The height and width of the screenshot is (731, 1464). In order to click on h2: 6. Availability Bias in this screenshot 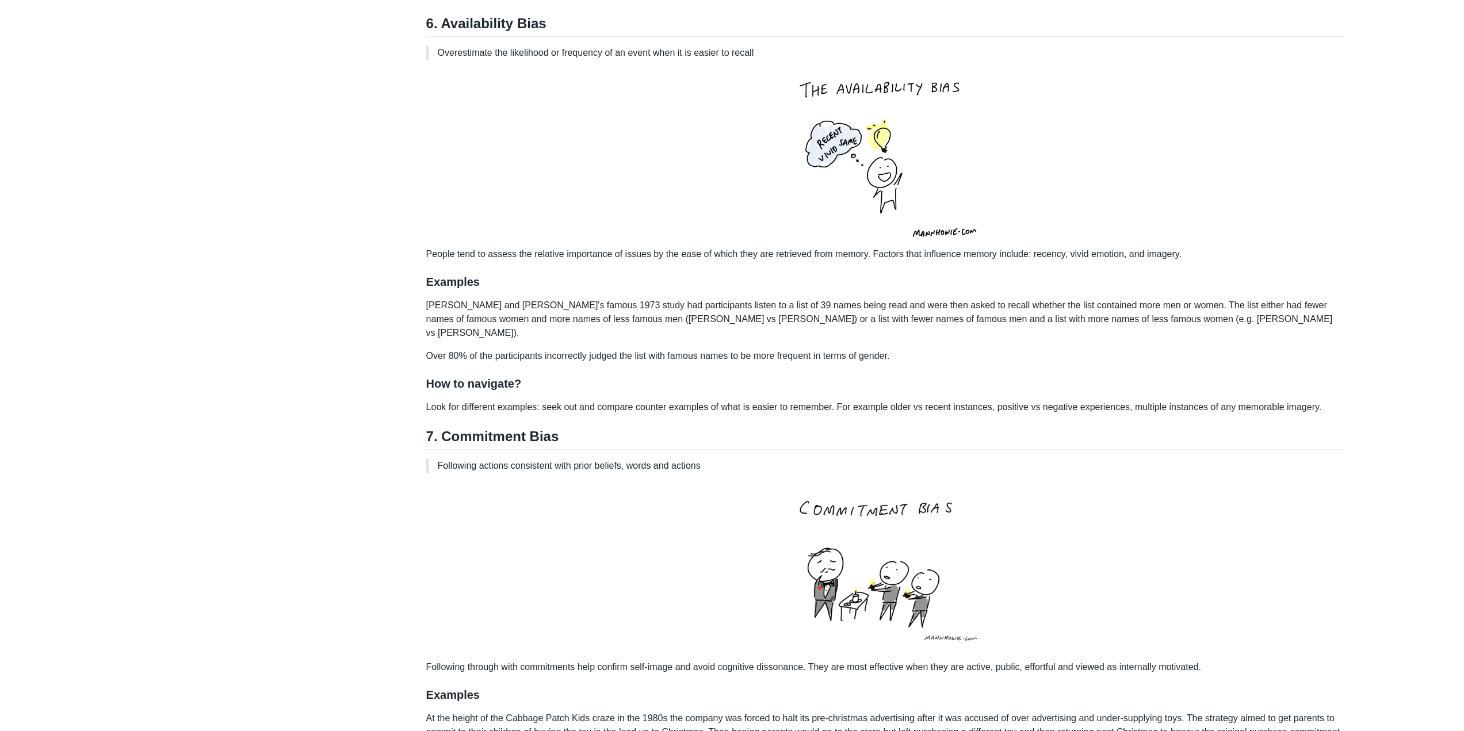, I will do `click(885, 26)`.